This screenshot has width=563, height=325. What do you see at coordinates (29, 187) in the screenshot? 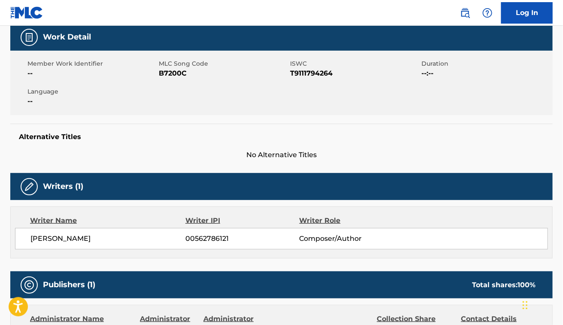
I see `img: Writers` at bounding box center [29, 187].